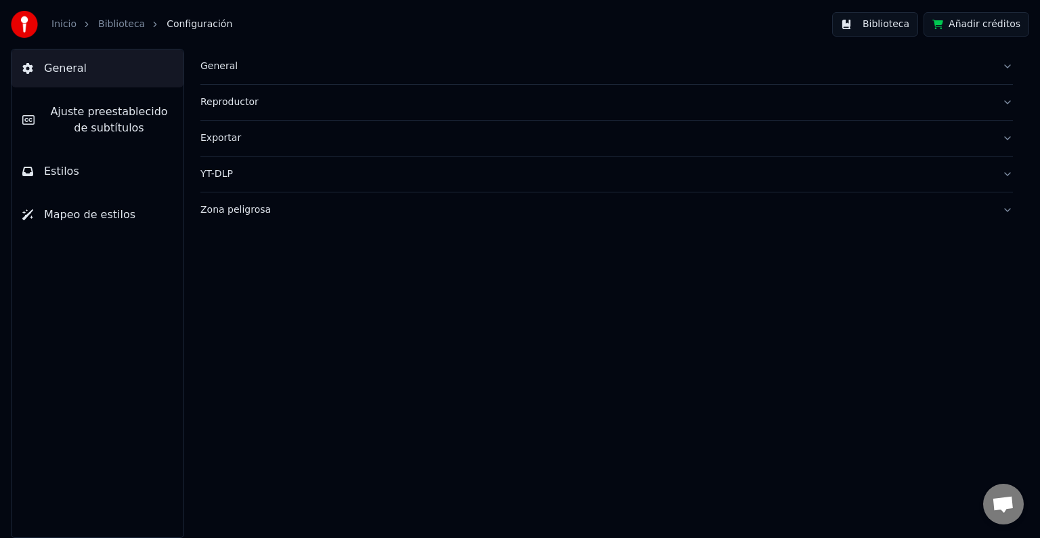  What do you see at coordinates (875, 24) in the screenshot?
I see `button: Biblioteca` at bounding box center [875, 24].